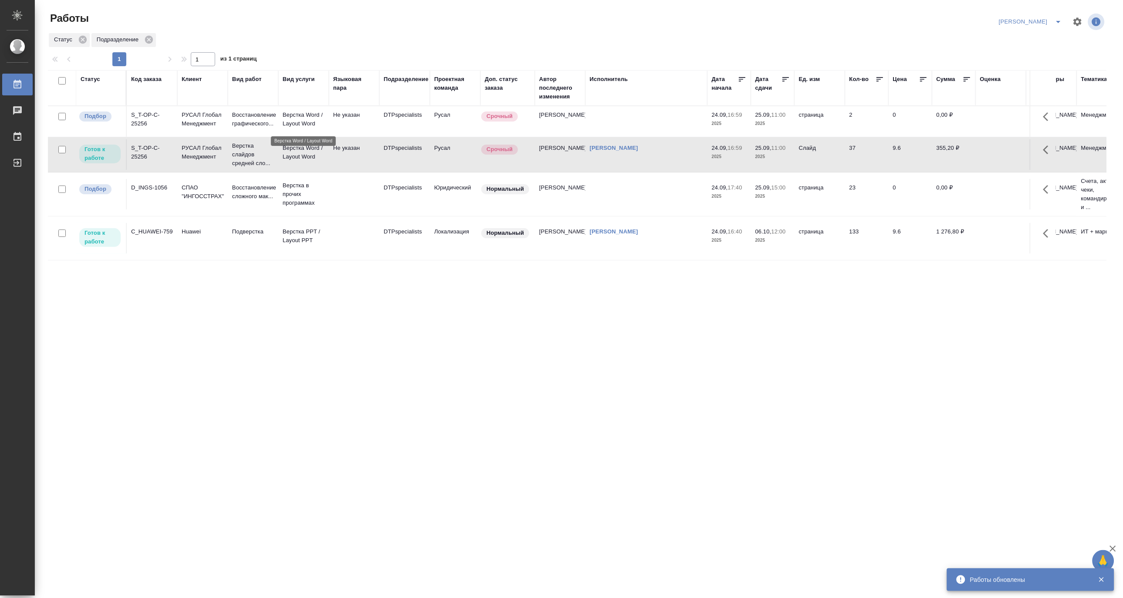  I want to click on p: Менеджмент, so click(1102, 115).